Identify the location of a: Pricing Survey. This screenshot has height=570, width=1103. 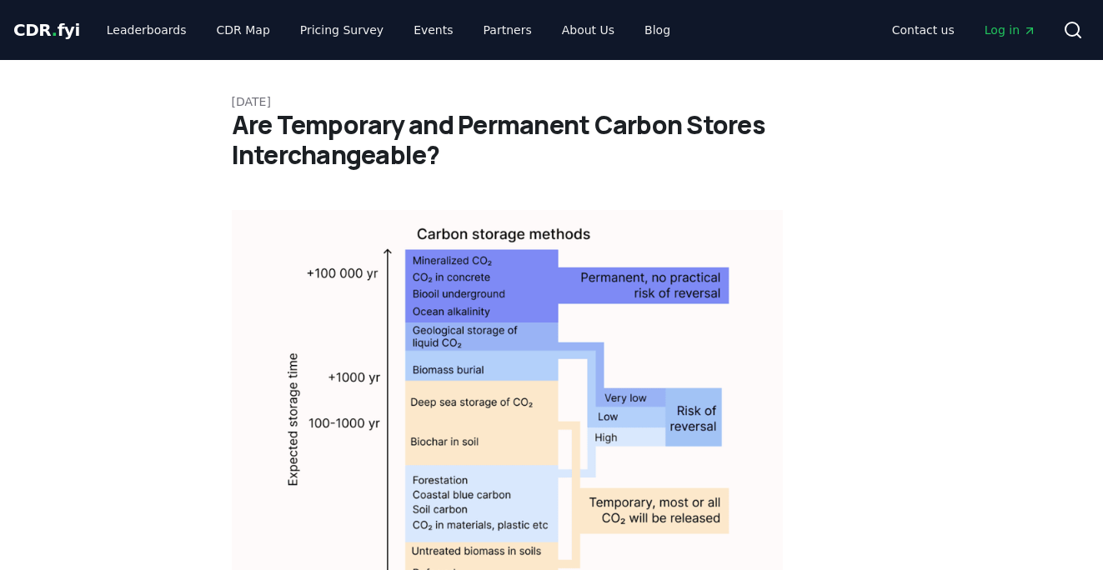
(342, 30).